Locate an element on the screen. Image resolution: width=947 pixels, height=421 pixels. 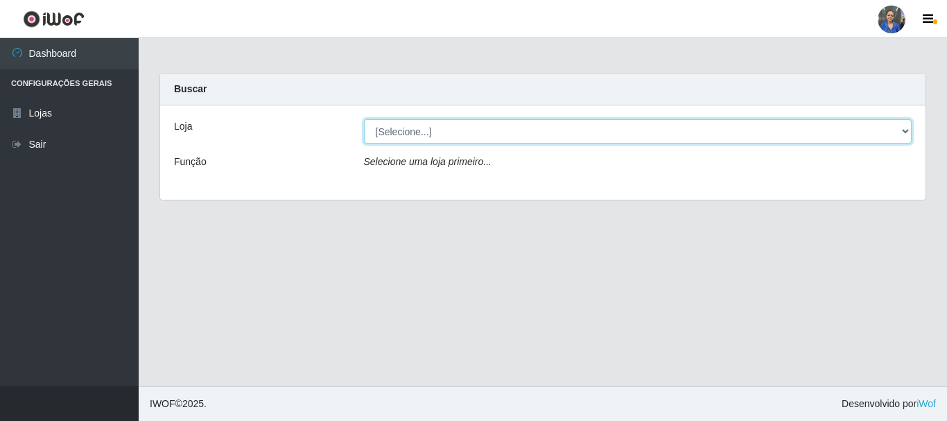
strong: Buscar is located at coordinates (190, 89).